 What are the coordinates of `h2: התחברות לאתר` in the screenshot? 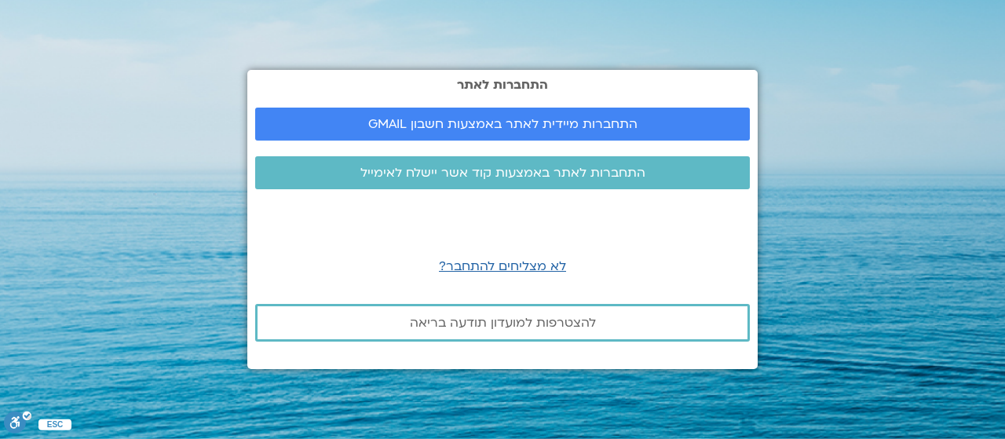 It's located at (503, 85).